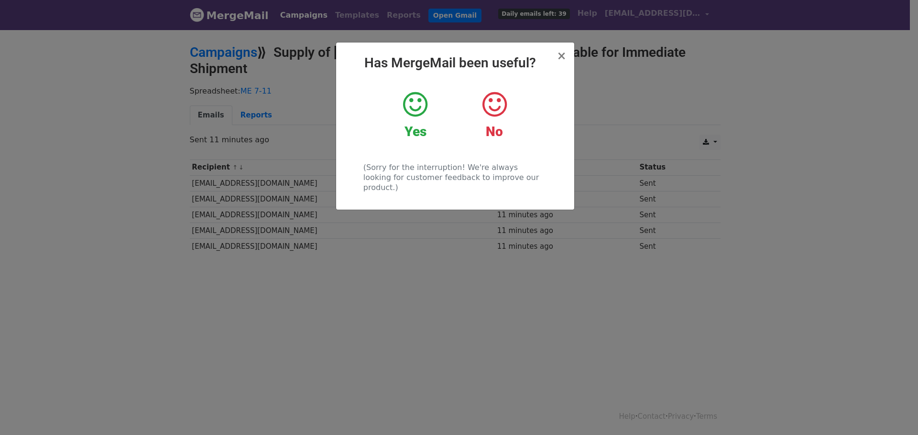 This screenshot has width=918, height=435. Describe the element at coordinates (455, 63) in the screenshot. I see `h2: Has MergeMail been useful?` at that location.